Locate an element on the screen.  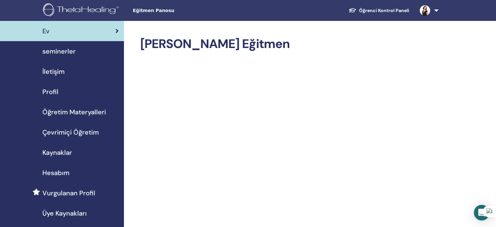
a: Öğrenci Kontrol Paneli is located at coordinates (379, 10).